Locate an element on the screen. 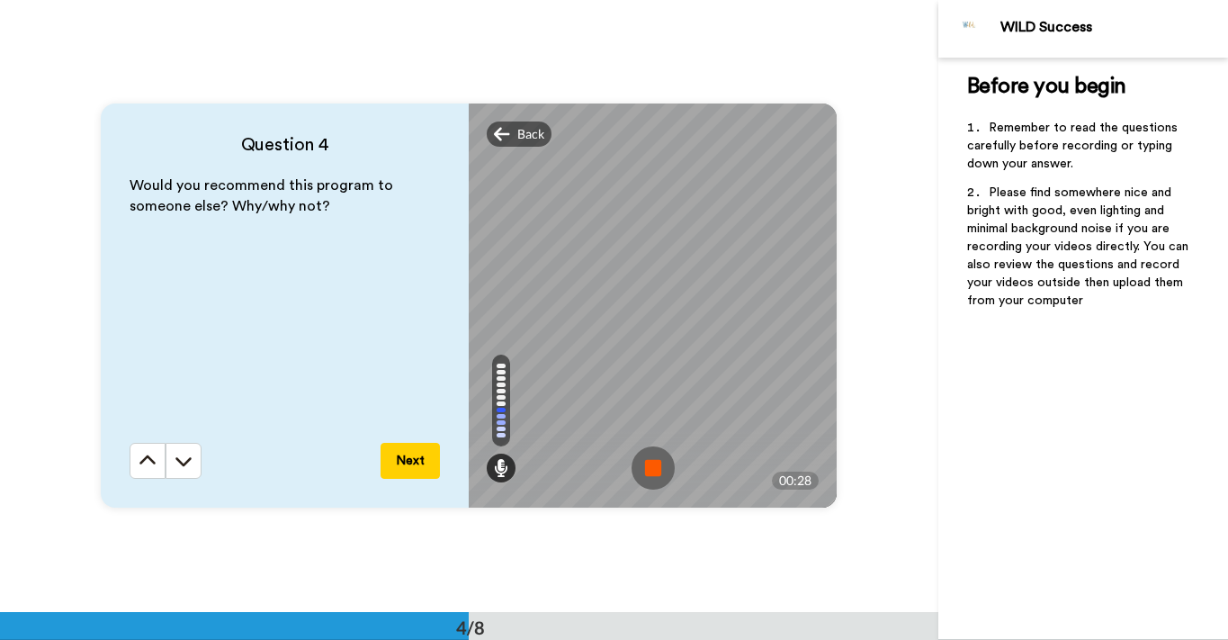 Image resolution: width=1228 pixels, height=640 pixels. div: WILD Success is located at coordinates (1114, 27).